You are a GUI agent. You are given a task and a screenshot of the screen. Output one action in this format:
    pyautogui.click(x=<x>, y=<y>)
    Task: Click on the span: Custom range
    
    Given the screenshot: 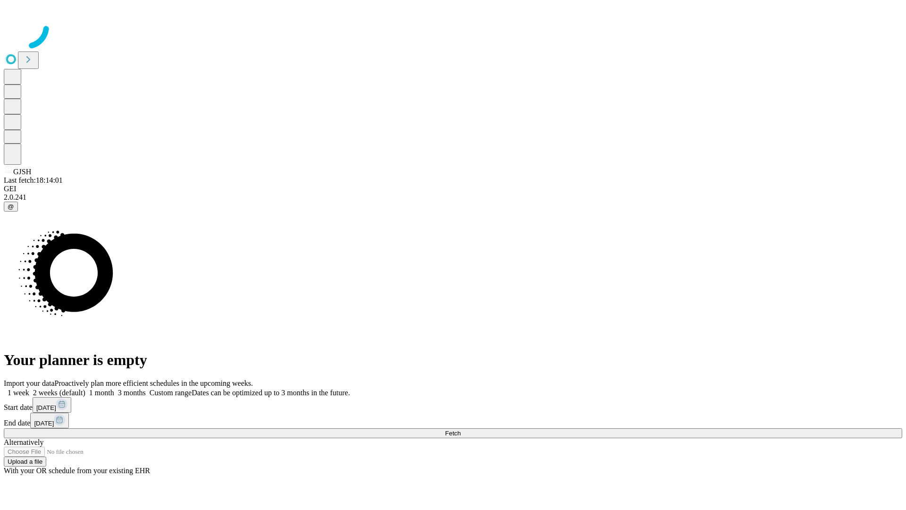 What is the action you would take?
    pyautogui.click(x=170, y=392)
    